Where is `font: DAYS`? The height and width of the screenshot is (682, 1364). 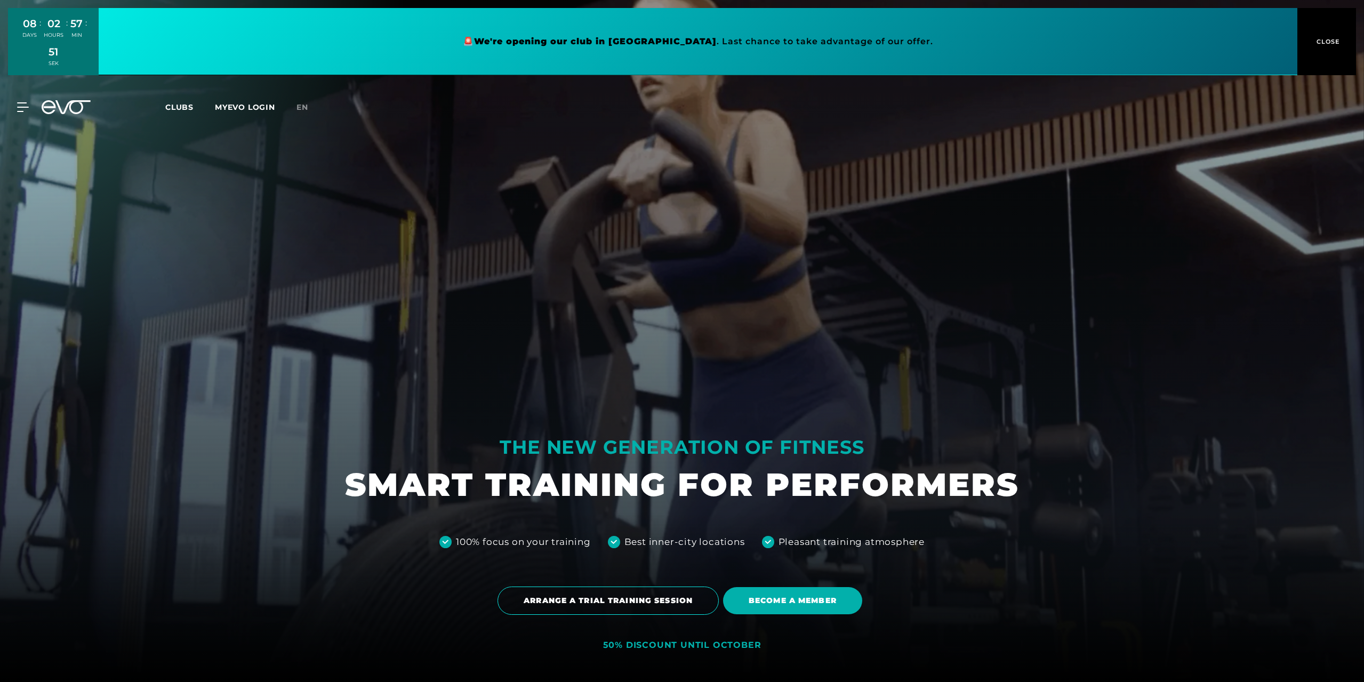
font: DAYS is located at coordinates (29, 35).